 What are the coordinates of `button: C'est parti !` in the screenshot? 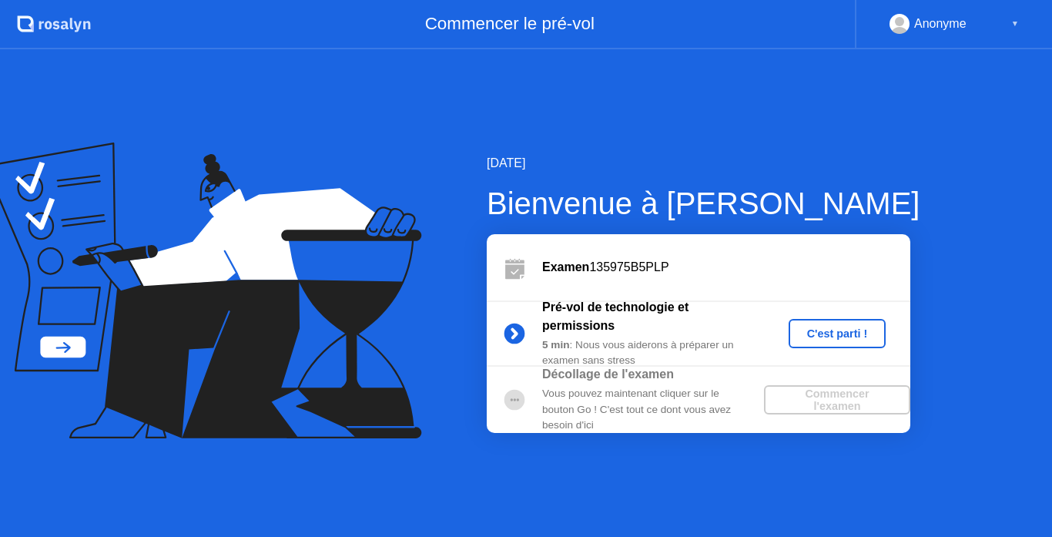 It's located at (837, 333).